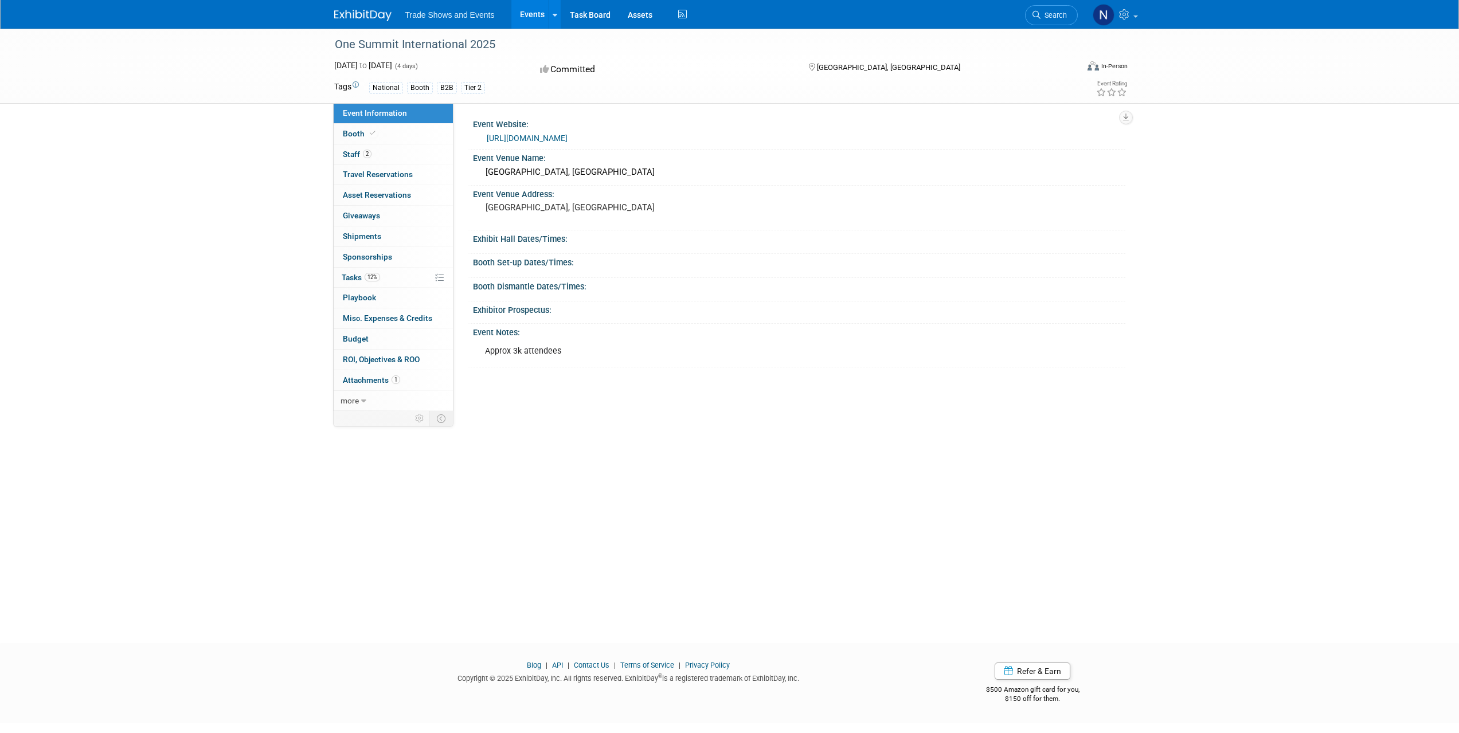 The width and height of the screenshot is (1459, 733). I want to click on a: Shipments, so click(393, 236).